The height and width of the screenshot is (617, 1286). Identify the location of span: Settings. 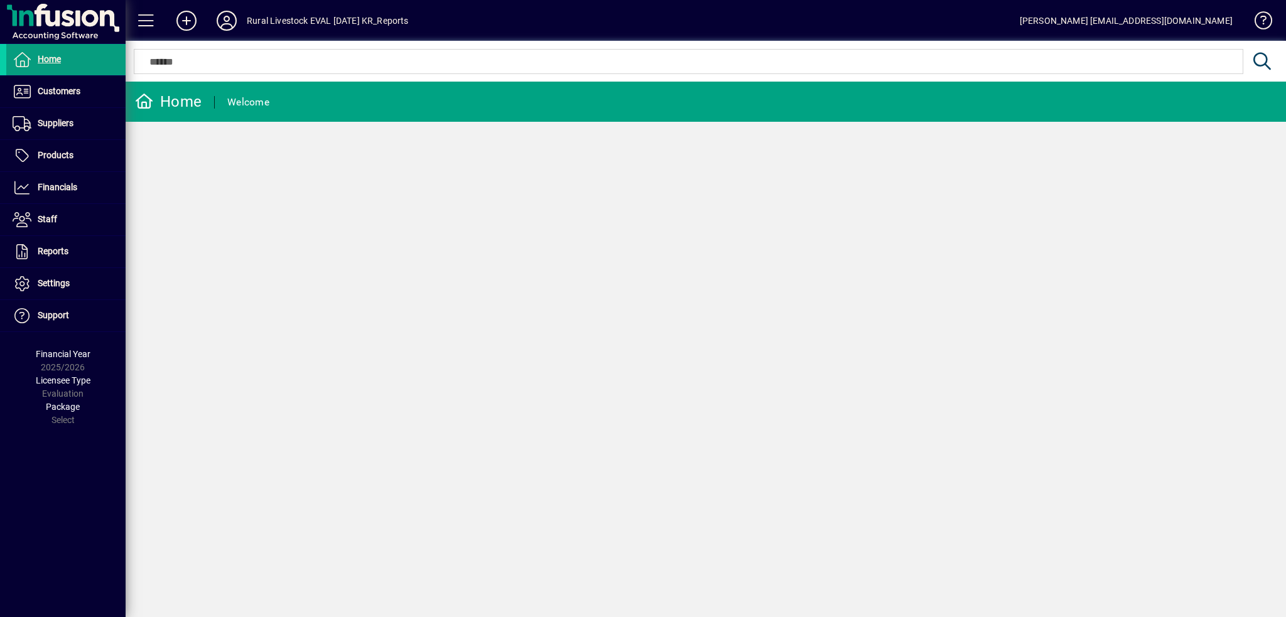
(53, 283).